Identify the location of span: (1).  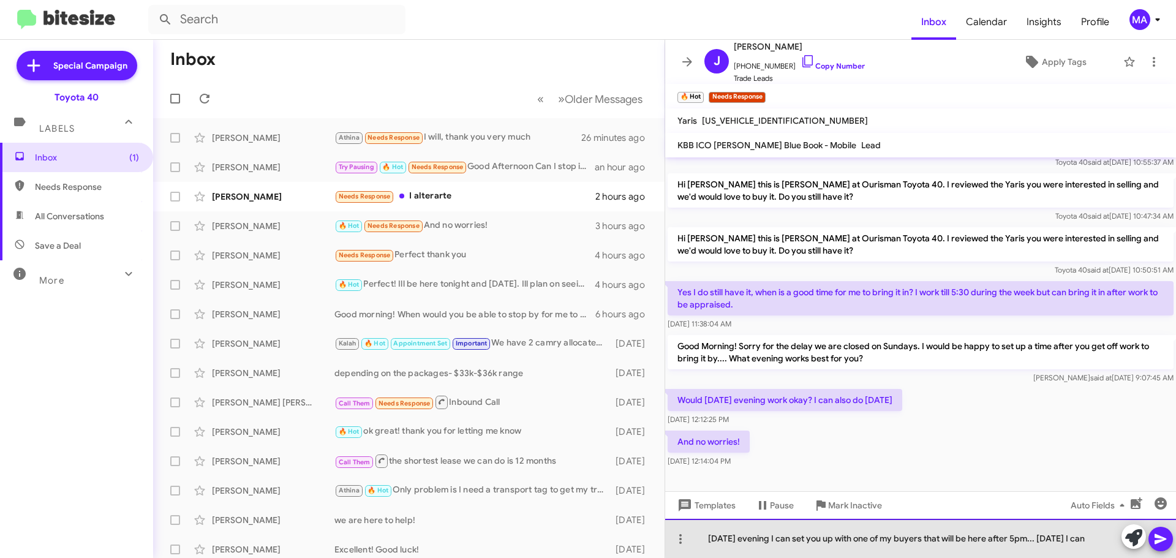
(134, 157).